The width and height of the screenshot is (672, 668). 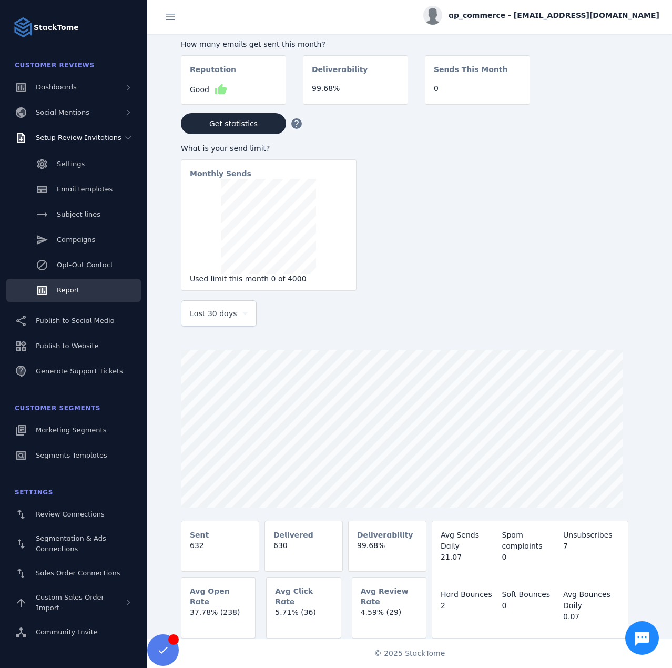 I want to click on span: Sales Order Connections, so click(x=78, y=573).